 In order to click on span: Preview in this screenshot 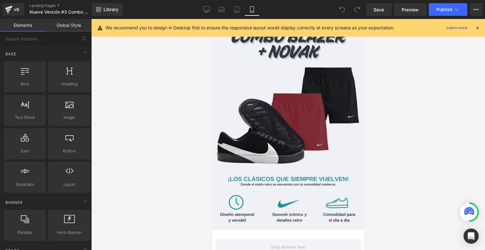, I will do `click(410, 9)`.